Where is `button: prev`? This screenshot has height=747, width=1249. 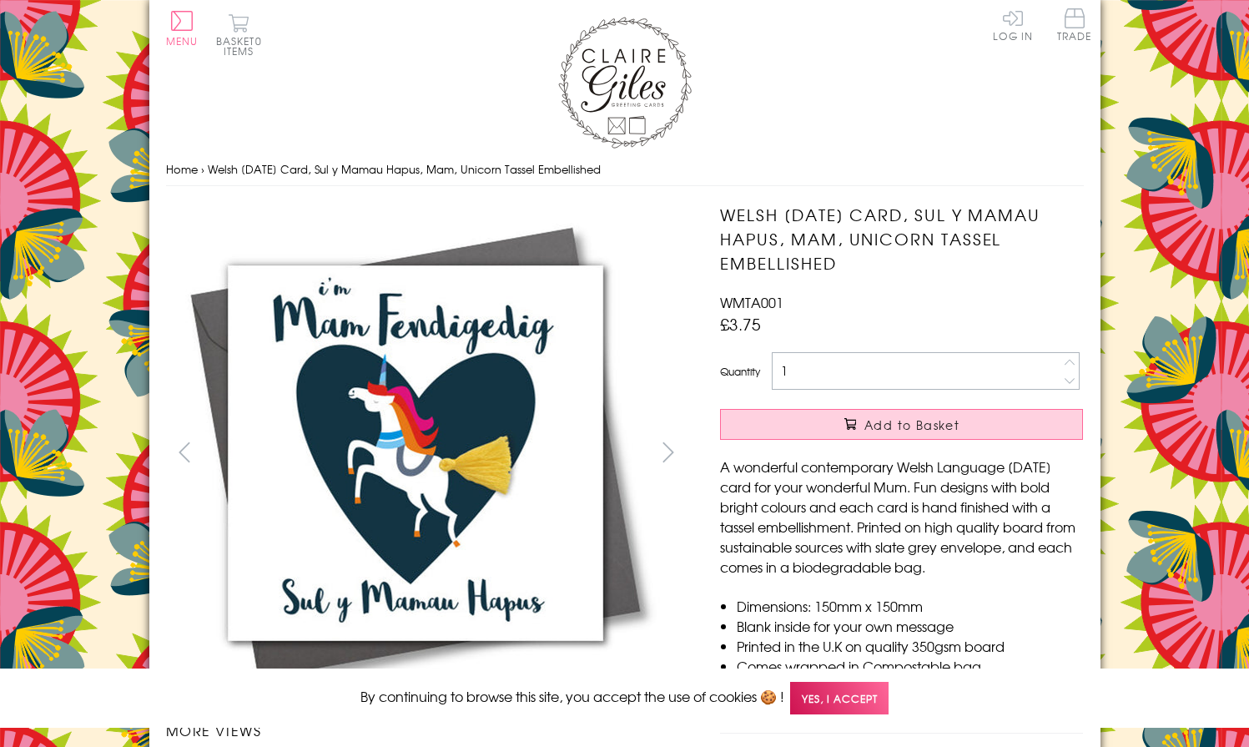 button: prev is located at coordinates (184, 451).